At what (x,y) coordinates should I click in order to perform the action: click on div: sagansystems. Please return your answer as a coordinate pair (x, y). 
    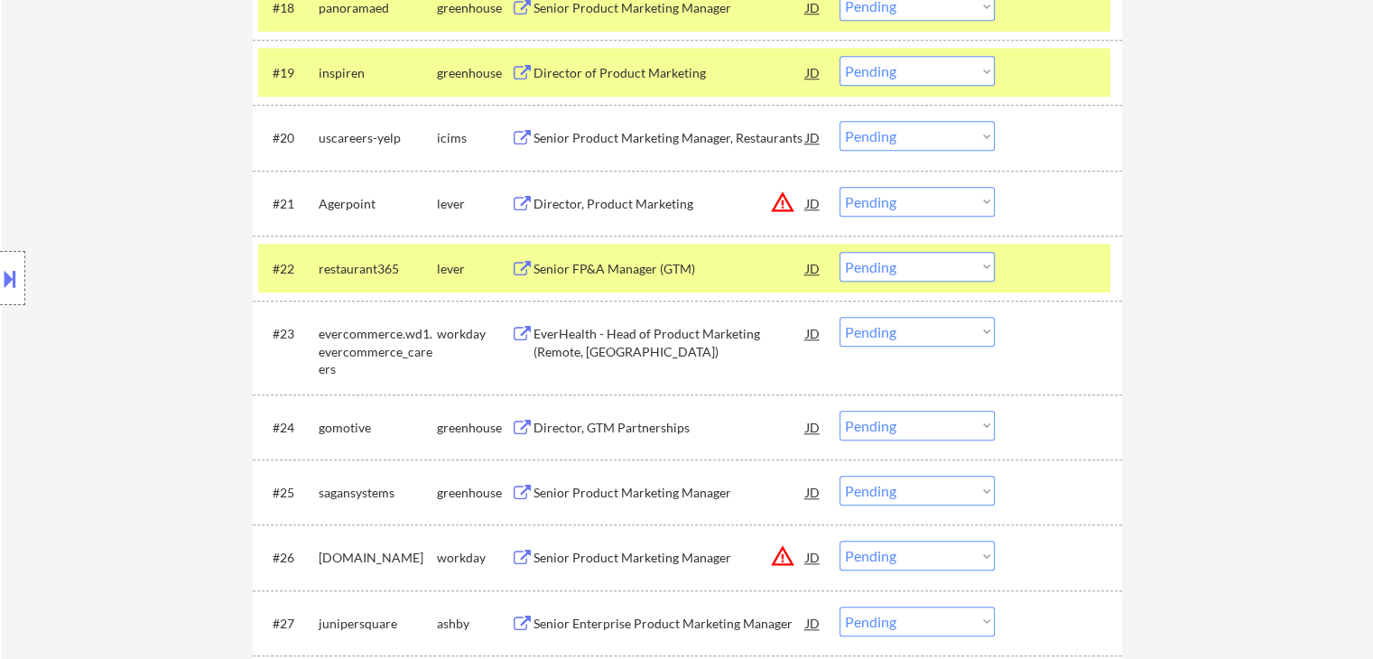
    Looking at the image, I should click on (377, 493).